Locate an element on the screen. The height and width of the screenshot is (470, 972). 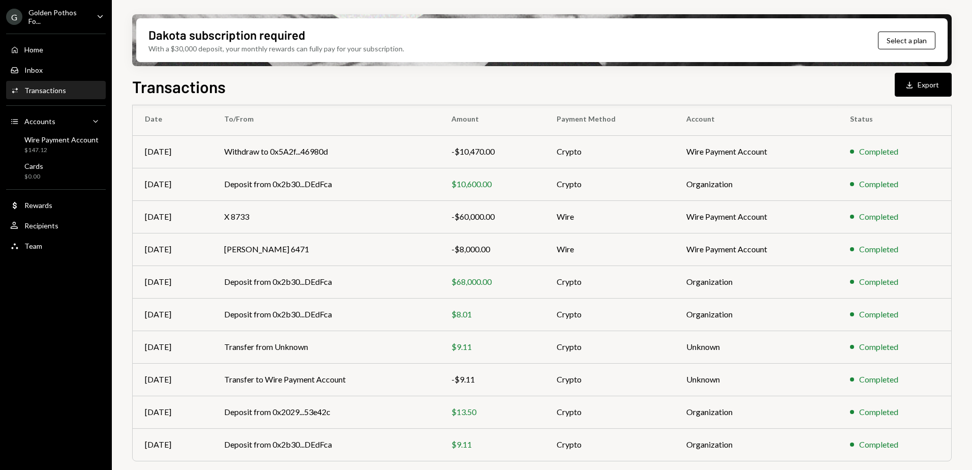
div: Dakota subscription required is located at coordinates (227, 35).